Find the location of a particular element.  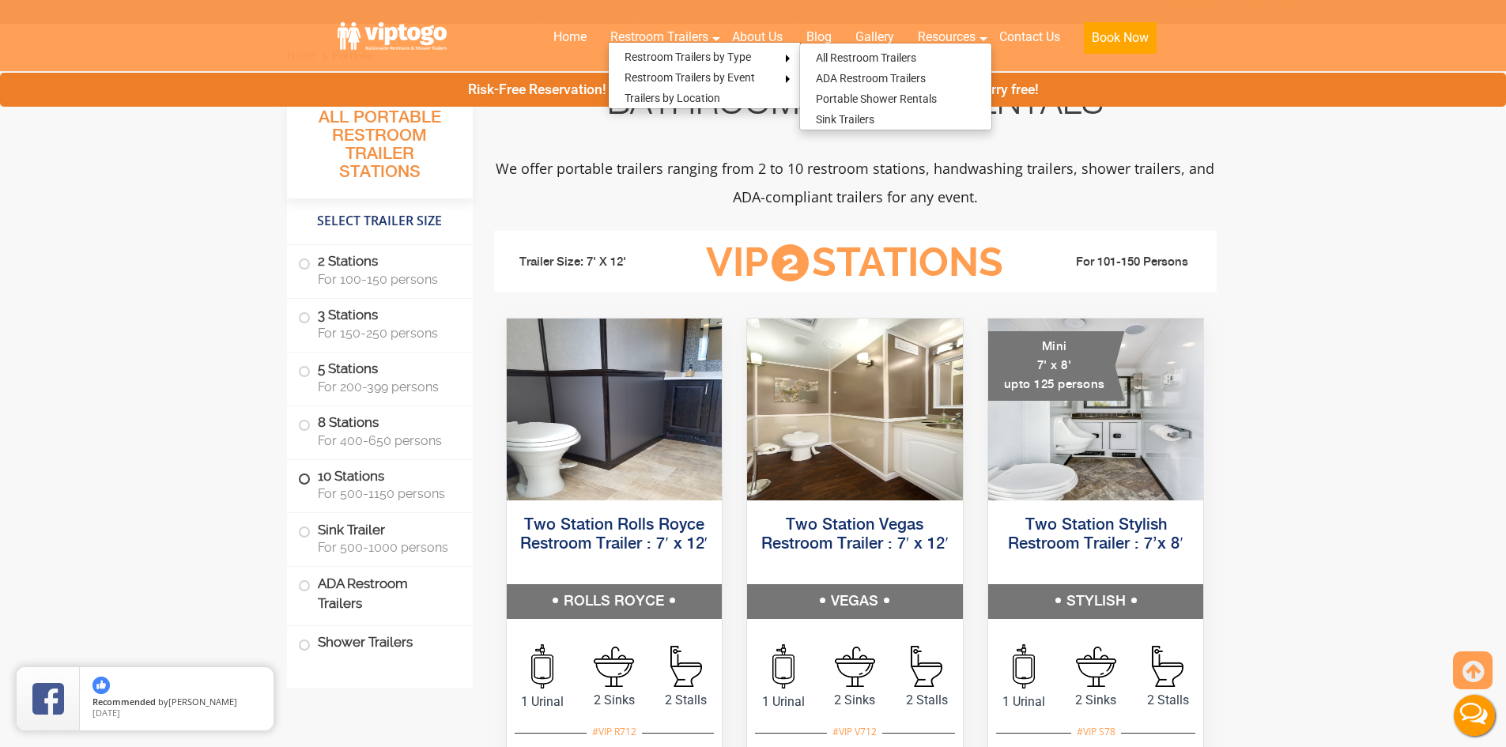

a: Contact Us is located at coordinates (1029, 37).